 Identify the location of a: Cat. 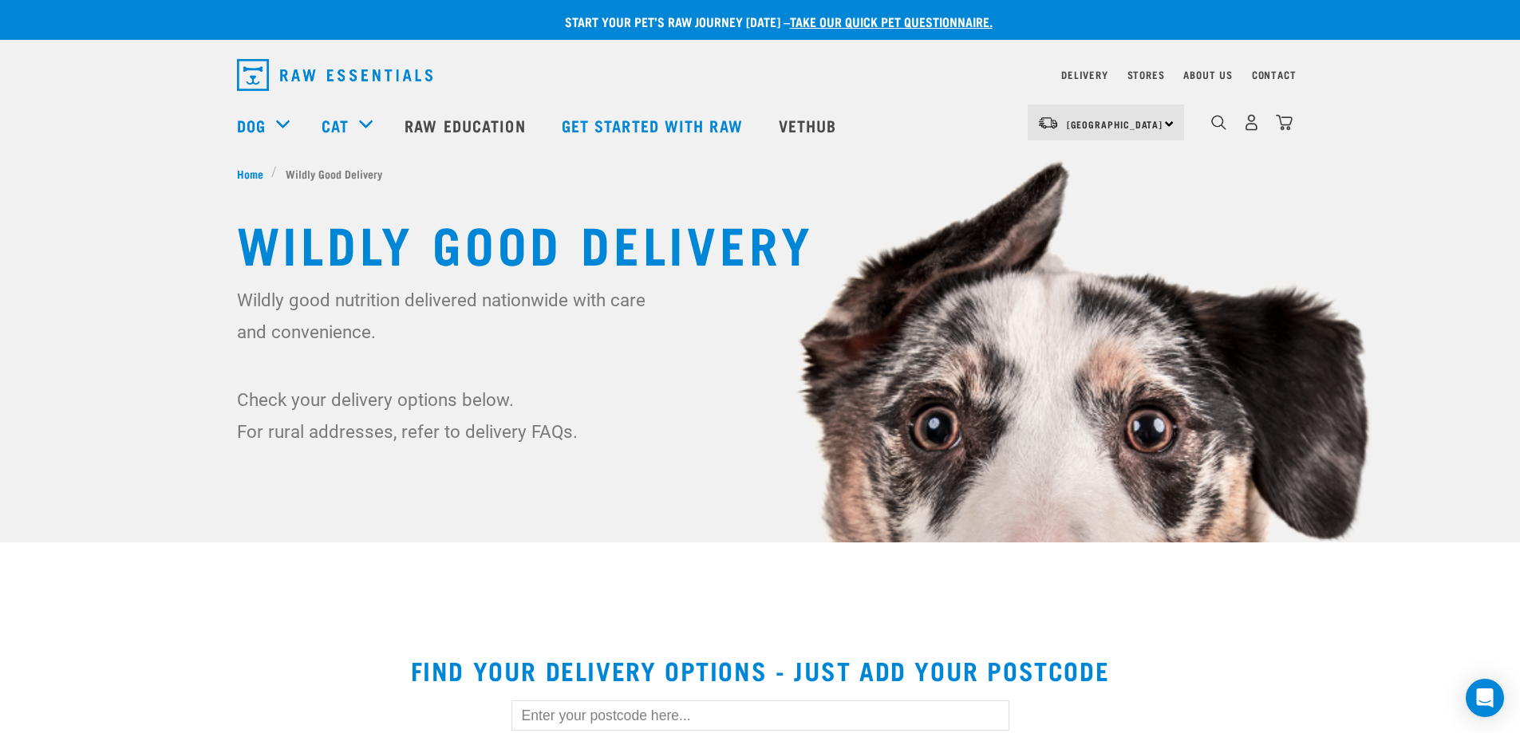
(335, 125).